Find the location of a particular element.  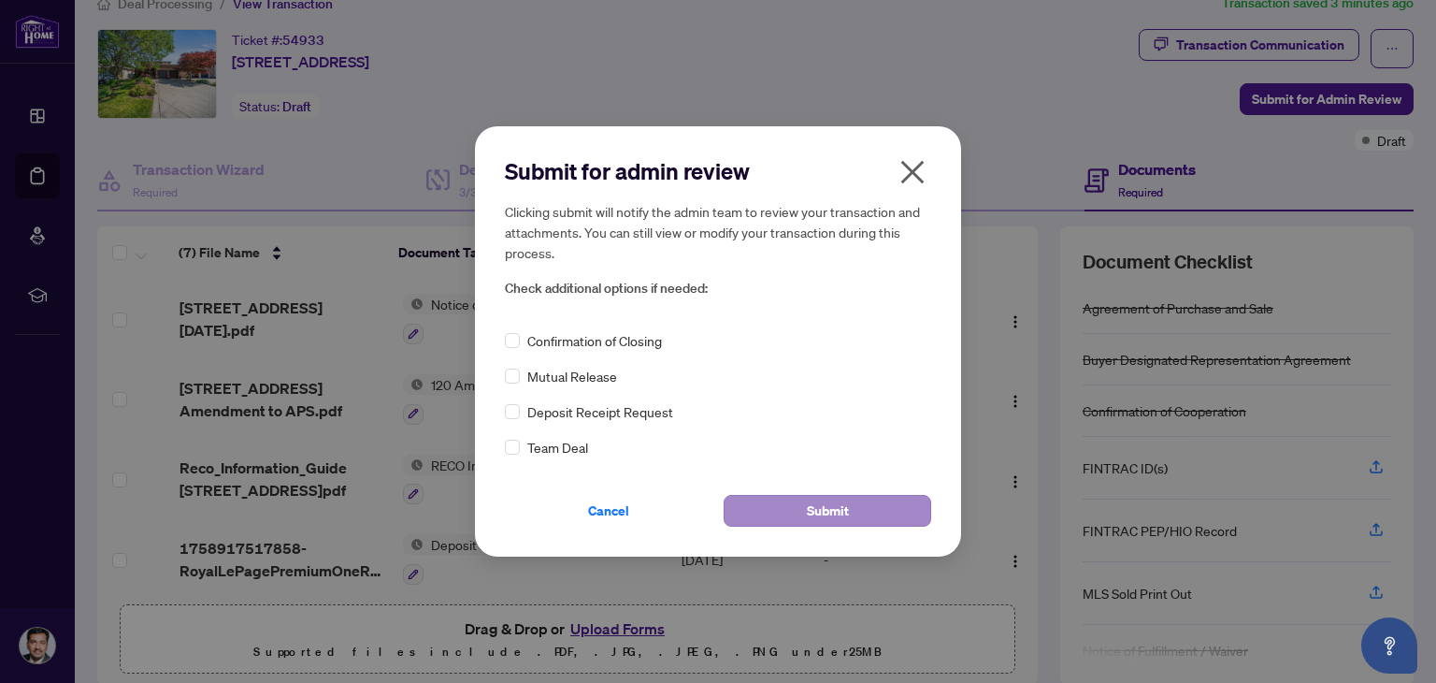

span: Mutual Release is located at coordinates (572, 376).